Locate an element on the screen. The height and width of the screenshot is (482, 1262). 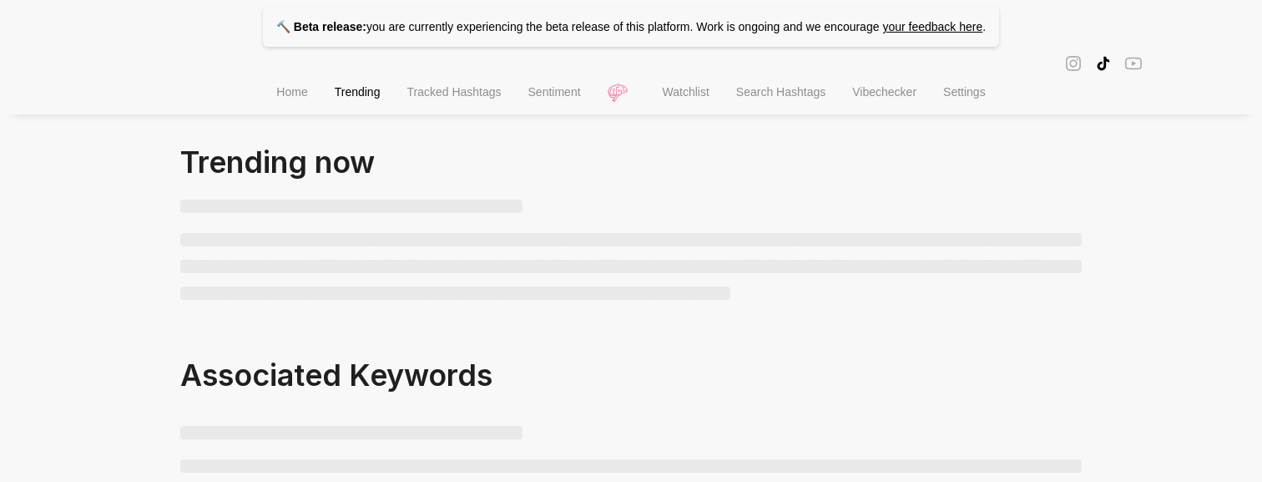
p: you are currently experiencing the beta release of this platform. Work is ongoing and we encourage . is located at coordinates (631, 27).